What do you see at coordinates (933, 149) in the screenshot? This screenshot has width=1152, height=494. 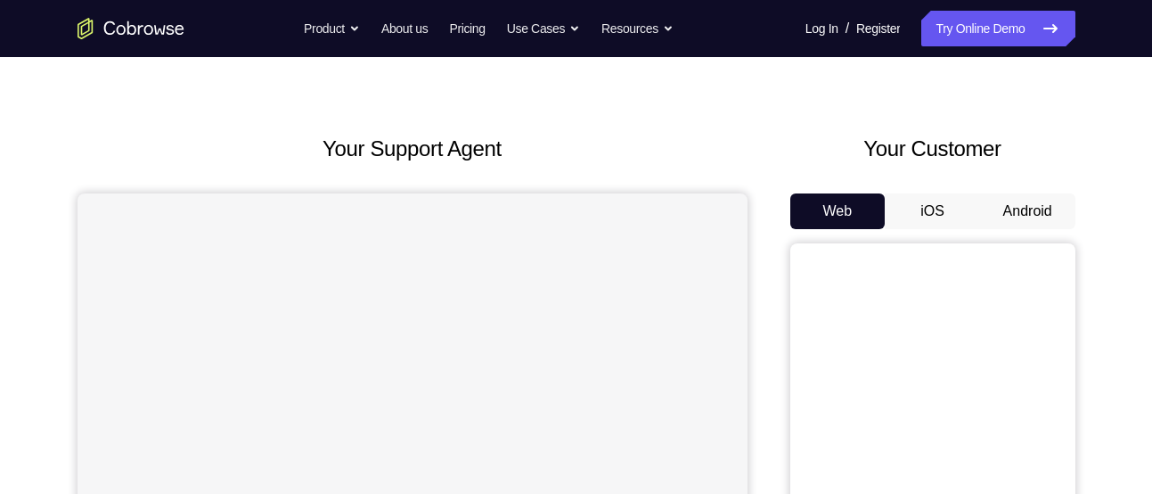 I see `h2: Your Customer` at bounding box center [933, 149].